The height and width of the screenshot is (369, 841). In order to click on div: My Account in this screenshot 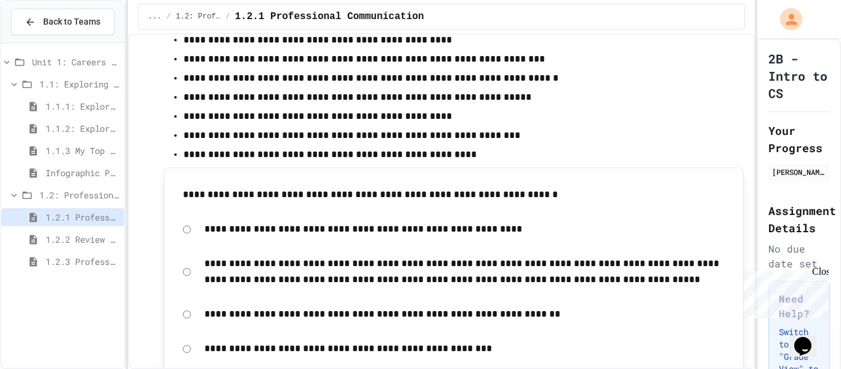, I will do `click(787, 19)`.